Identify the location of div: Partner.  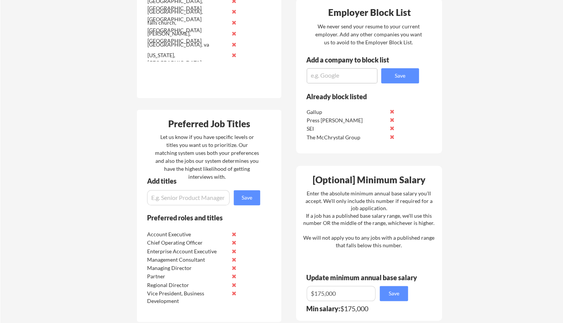
(187, 276).